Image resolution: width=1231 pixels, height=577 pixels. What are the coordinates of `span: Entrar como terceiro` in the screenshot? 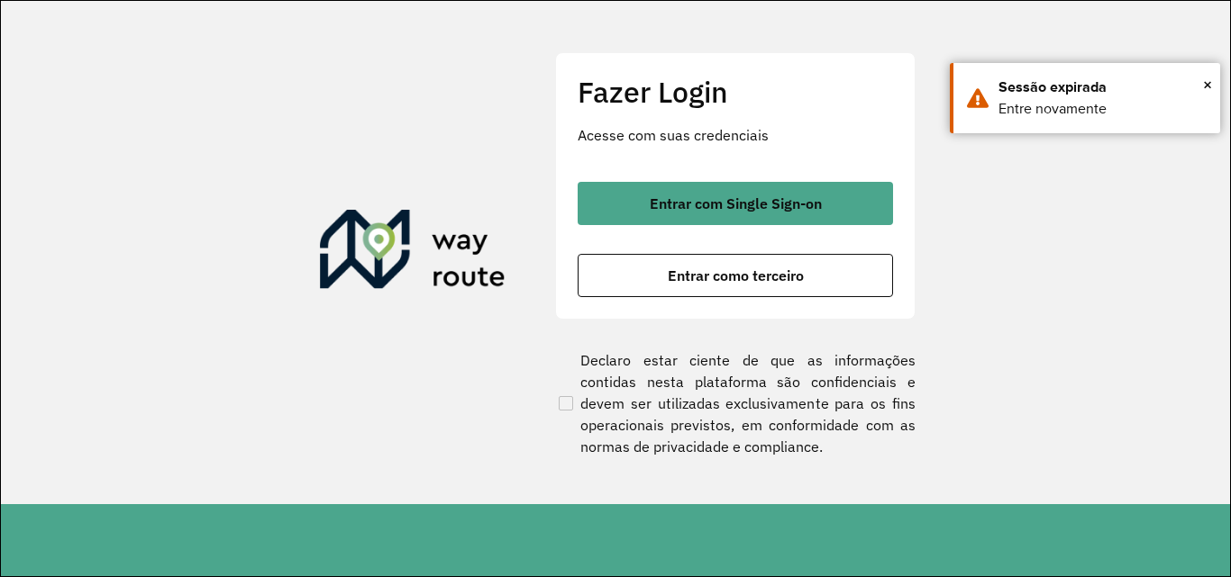 It's located at (735, 276).